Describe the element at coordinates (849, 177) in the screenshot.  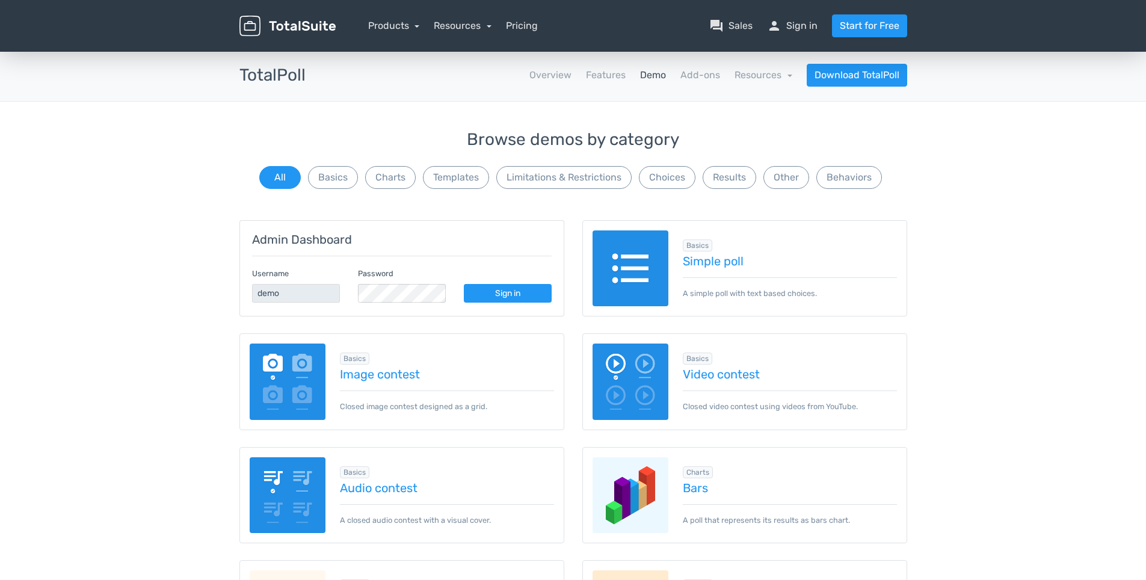
I see `button: Behaviors` at that location.